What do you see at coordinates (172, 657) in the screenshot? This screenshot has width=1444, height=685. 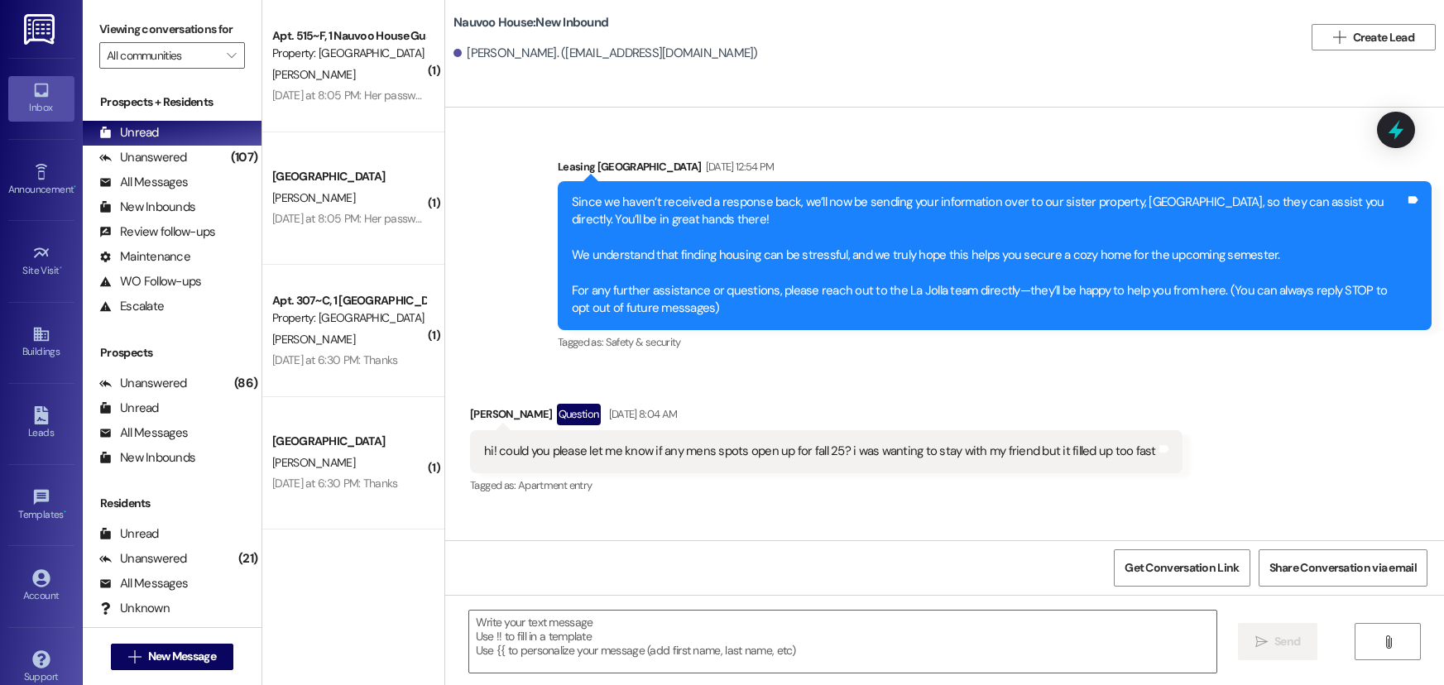 I see `button: New Message` at bounding box center [172, 657].